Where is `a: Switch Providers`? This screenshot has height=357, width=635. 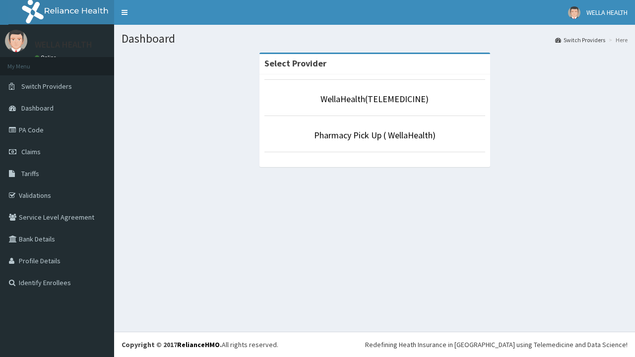 a: Switch Providers is located at coordinates (580, 40).